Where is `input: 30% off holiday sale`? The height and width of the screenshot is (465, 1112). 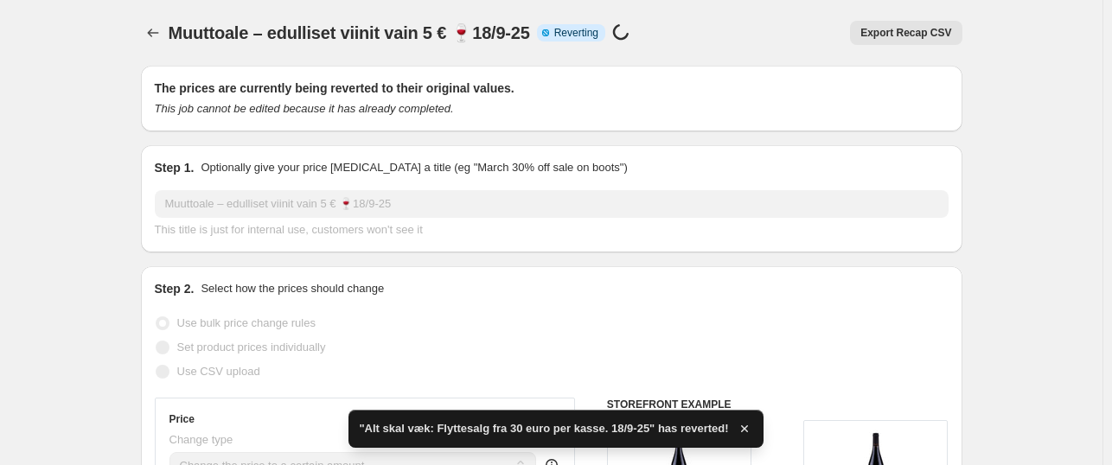
input: 30% off holiday sale is located at coordinates (552, 204).